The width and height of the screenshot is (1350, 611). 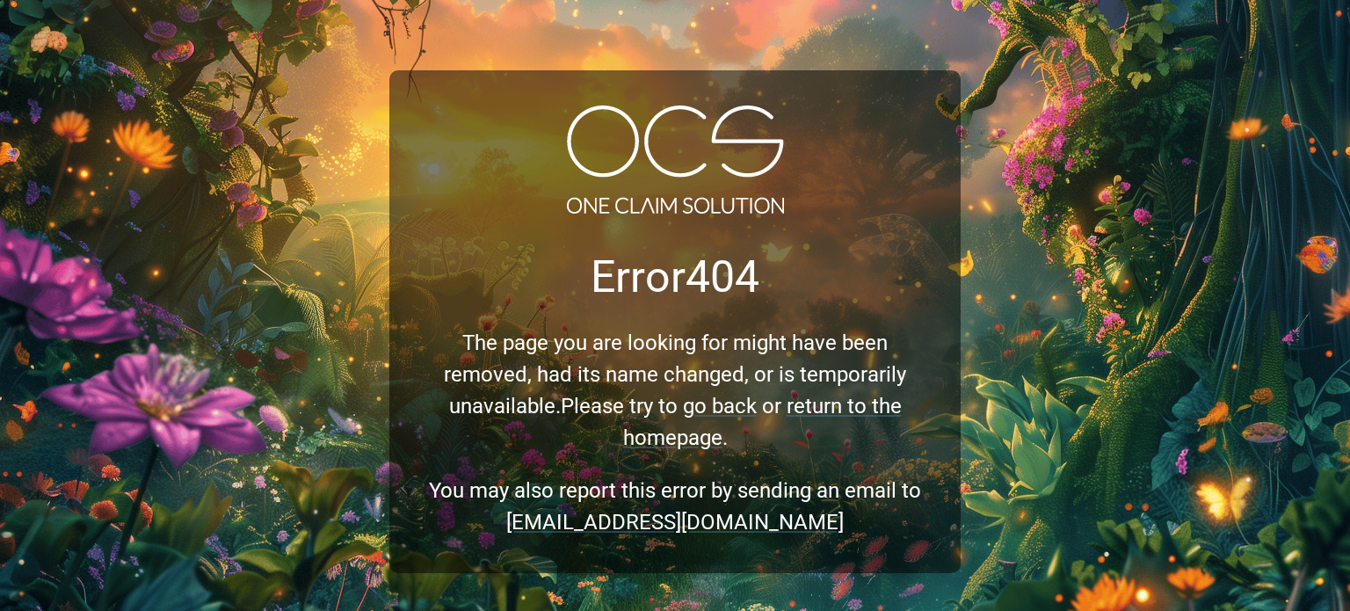 I want to click on a: go back, so click(x=720, y=406).